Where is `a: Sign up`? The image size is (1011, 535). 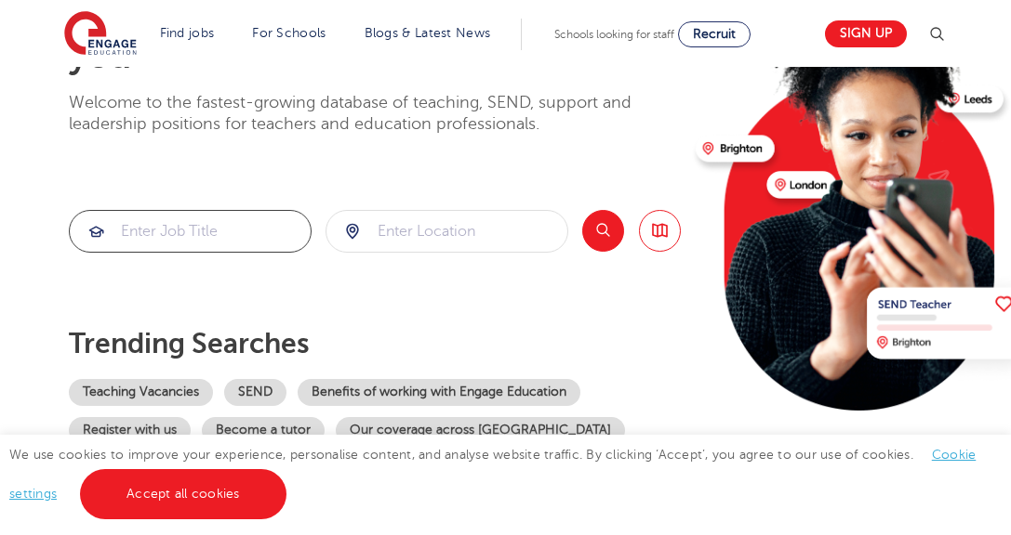 a: Sign up is located at coordinates (866, 33).